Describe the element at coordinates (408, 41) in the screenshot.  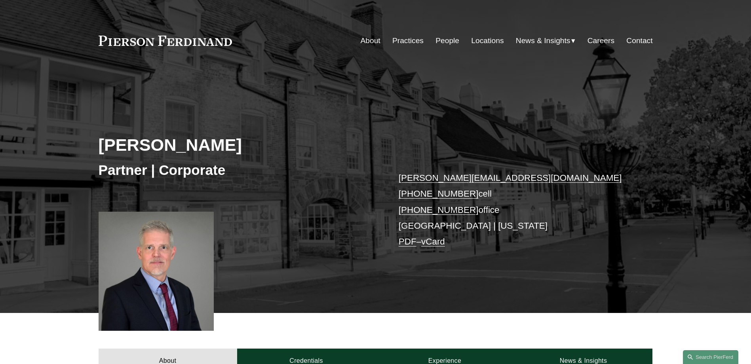
I see `a: Practices` at that location.